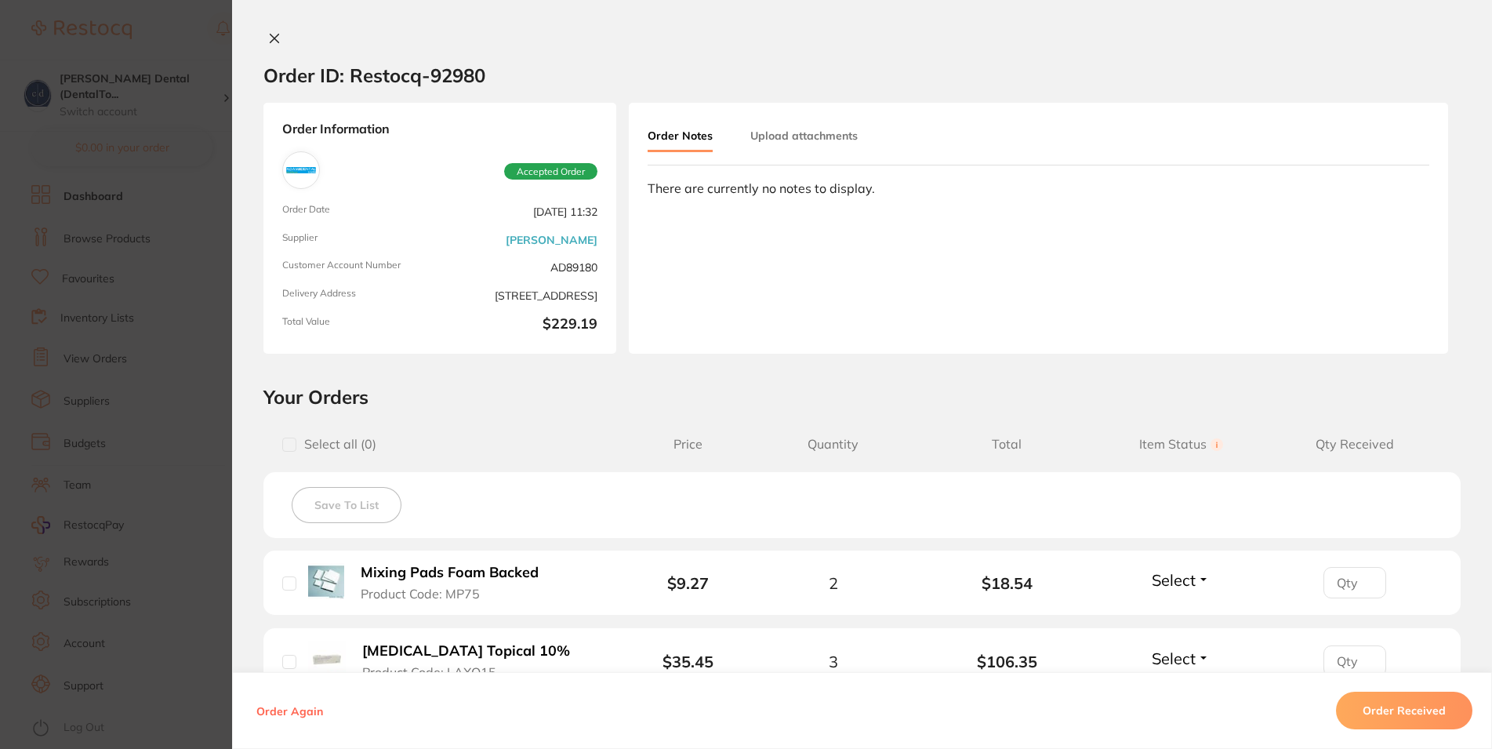 This screenshot has width=1492, height=749. What do you see at coordinates (358, 212) in the screenshot?
I see `span: Order Date` at bounding box center [358, 212].